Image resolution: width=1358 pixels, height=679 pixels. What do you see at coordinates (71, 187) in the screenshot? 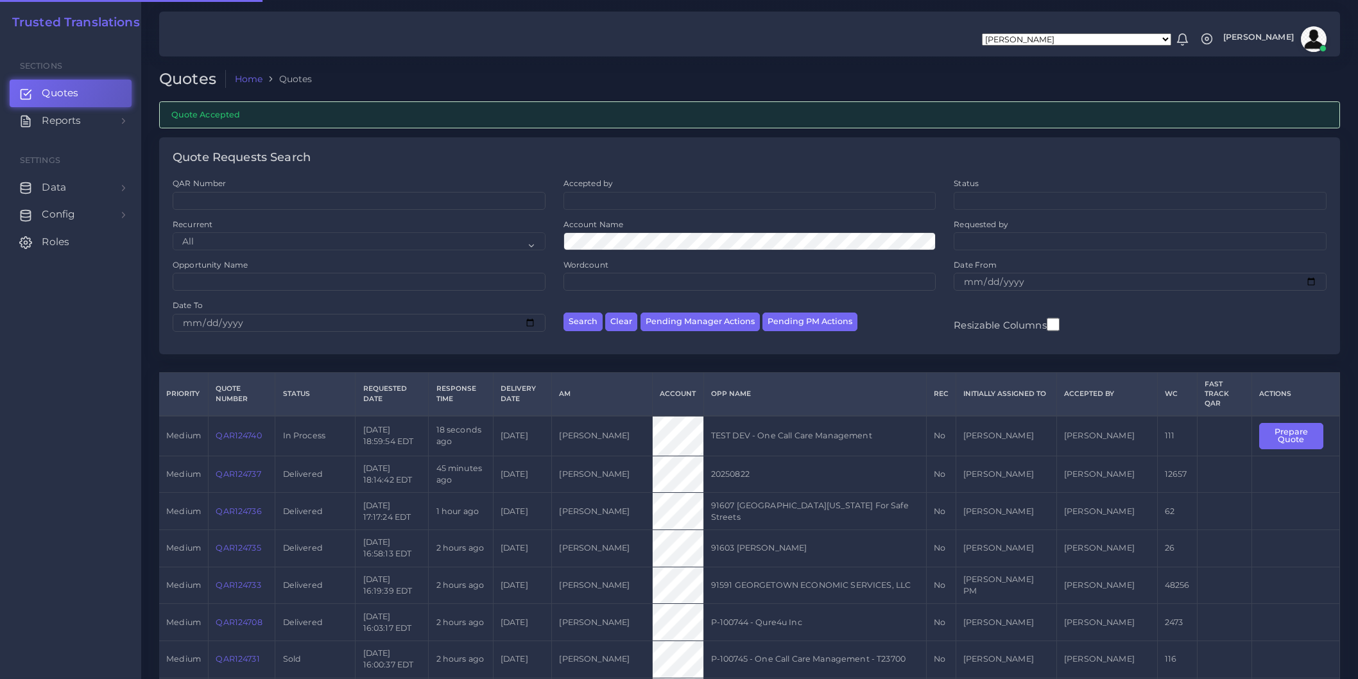
I see `a: Data` at bounding box center [71, 187].